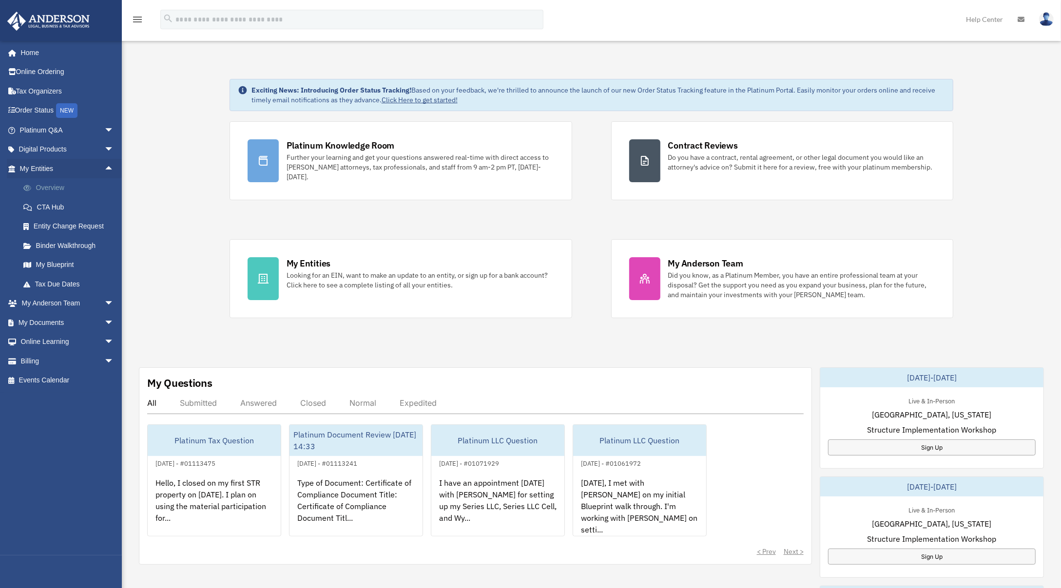 The width and height of the screenshot is (1061, 588). Describe the element at coordinates (802, 162) in the screenshot. I see `div: Do you have a contract, rental agreement, or other legal document you would like an attorney's ad...` at that location.